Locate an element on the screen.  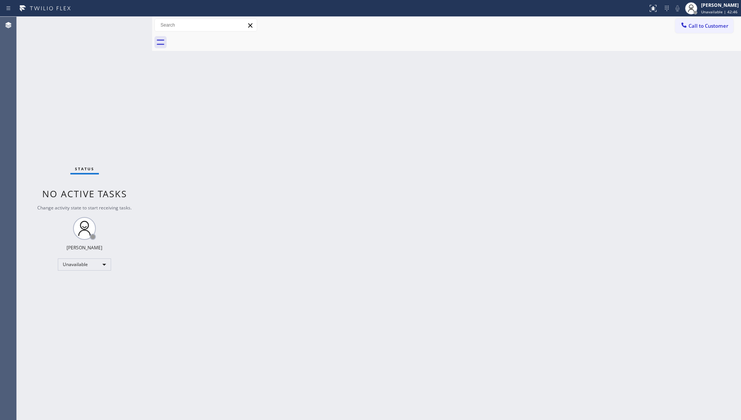
button: Call to Customer is located at coordinates (704, 26).